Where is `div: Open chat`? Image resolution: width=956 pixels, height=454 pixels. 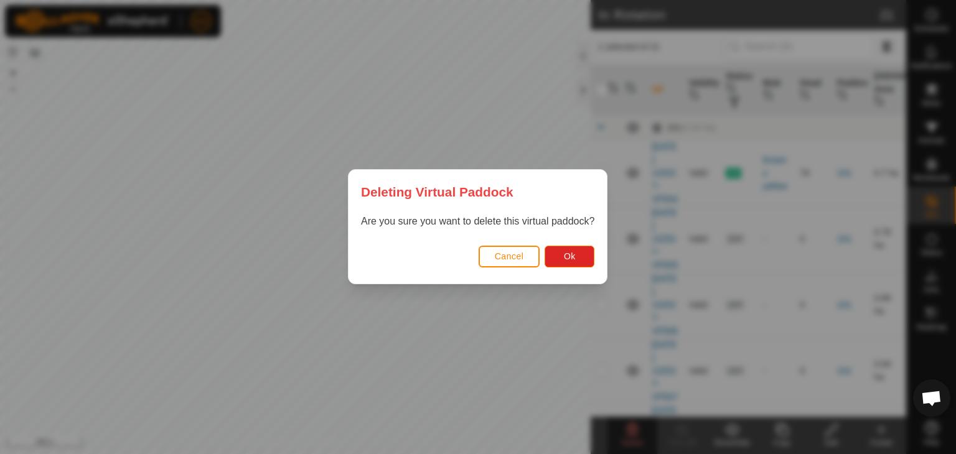
div: Open chat is located at coordinates (932, 398).